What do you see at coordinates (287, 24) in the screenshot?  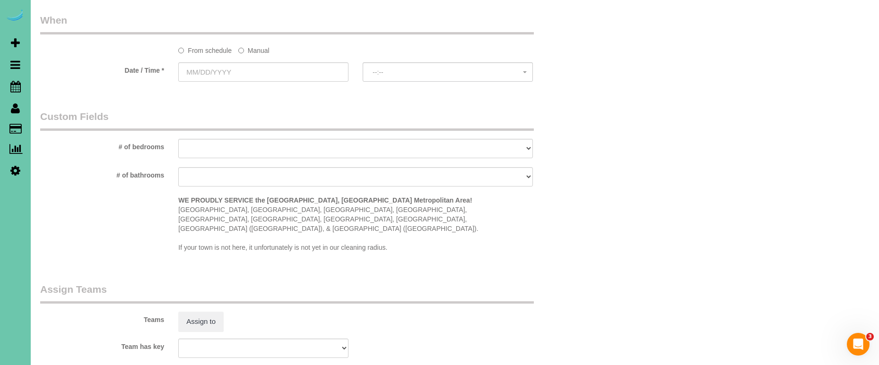 I see `legend: When` at bounding box center [287, 24].